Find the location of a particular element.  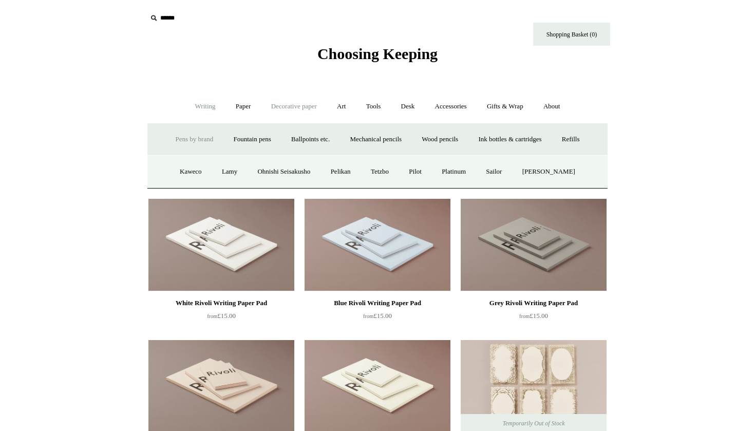

span: Choosing Keeping is located at coordinates (378, 53).